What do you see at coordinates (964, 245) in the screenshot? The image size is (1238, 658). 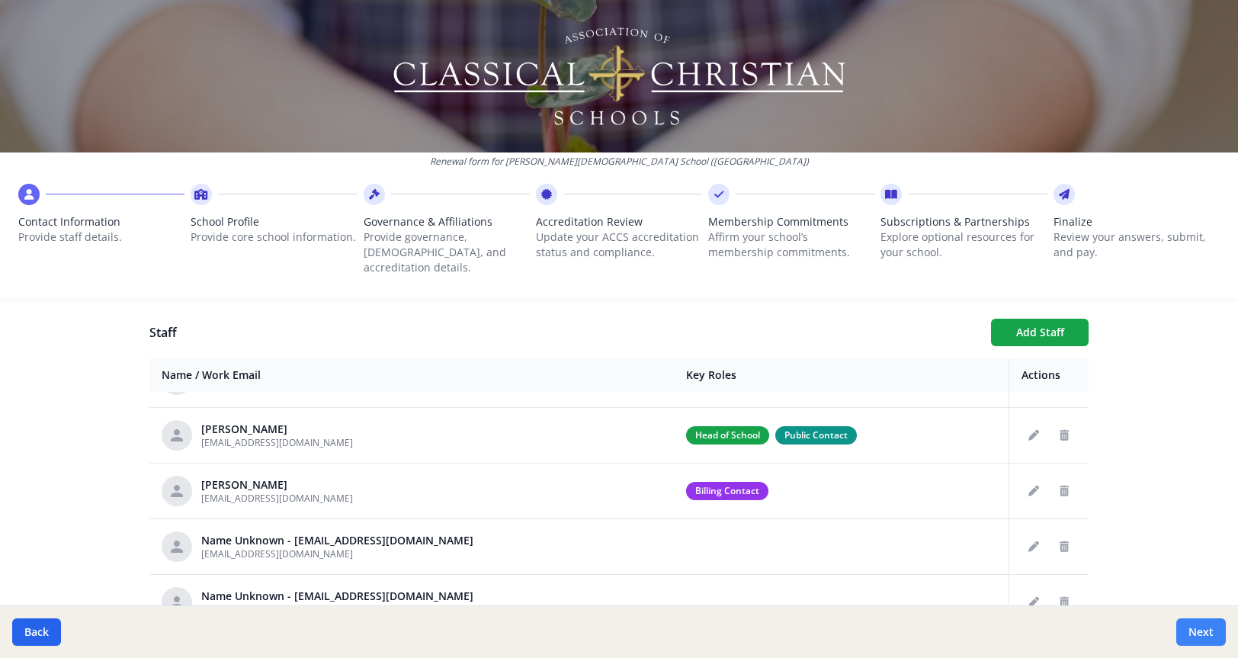 I see `p: Explore optional resources for your school.` at bounding box center [964, 245].